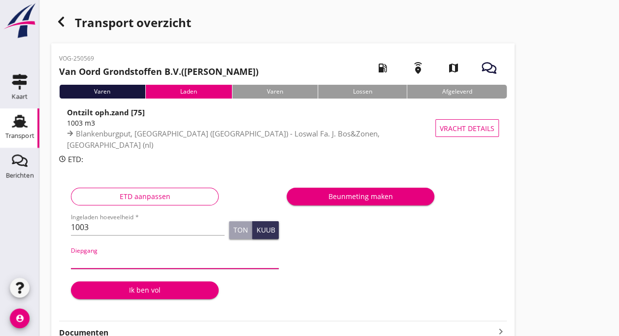 This screenshot has height=336, width=619. Describe the element at coordinates (20, 96) in the screenshot. I see `div: Kaart` at that location.